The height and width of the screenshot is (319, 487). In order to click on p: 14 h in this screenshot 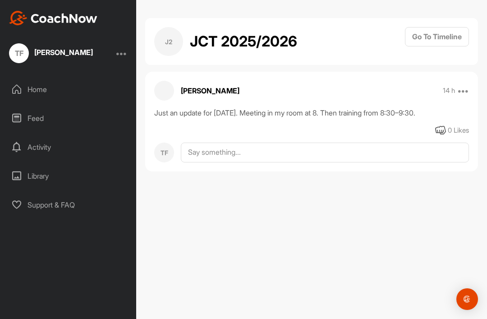, I will do `click(449, 91)`.